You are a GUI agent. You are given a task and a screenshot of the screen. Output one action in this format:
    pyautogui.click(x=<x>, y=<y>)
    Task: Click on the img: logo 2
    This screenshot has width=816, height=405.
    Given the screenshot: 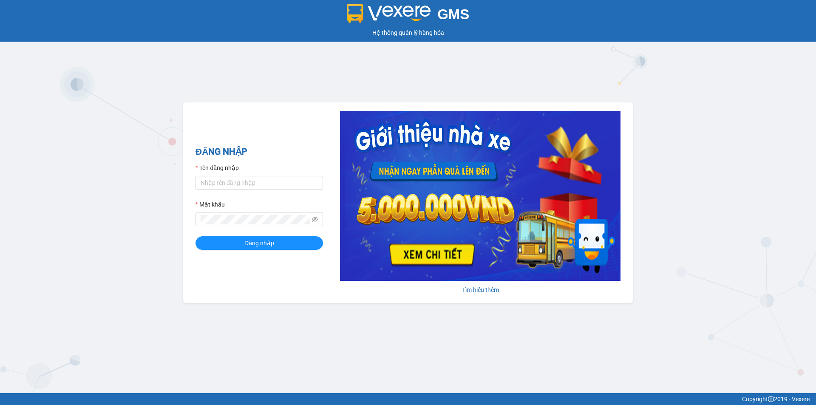 What is the action you would take?
    pyautogui.click(x=389, y=14)
    